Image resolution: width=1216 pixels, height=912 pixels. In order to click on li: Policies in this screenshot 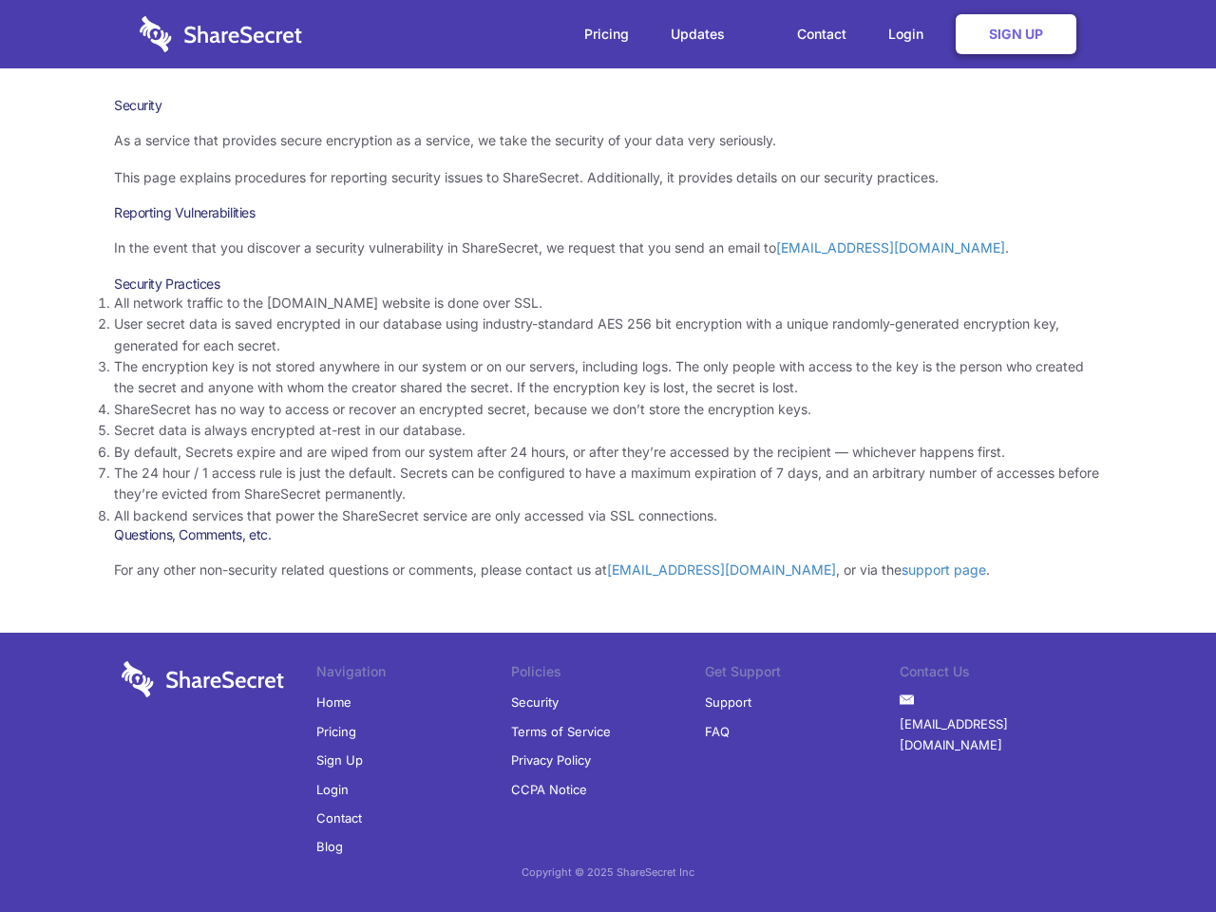, I will do `click(608, 674)`.